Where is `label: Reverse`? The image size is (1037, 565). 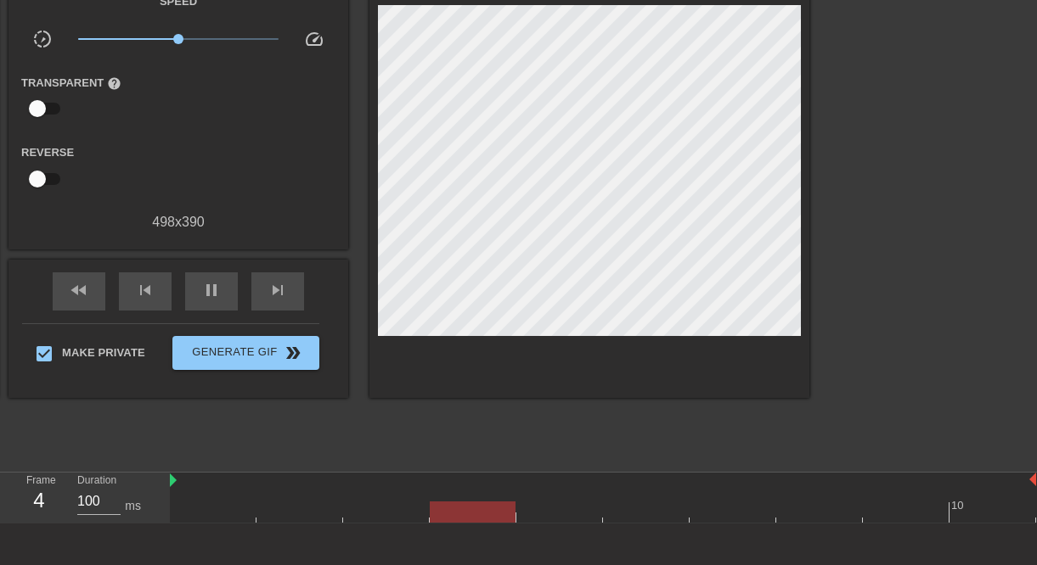 label: Reverse is located at coordinates (48, 153).